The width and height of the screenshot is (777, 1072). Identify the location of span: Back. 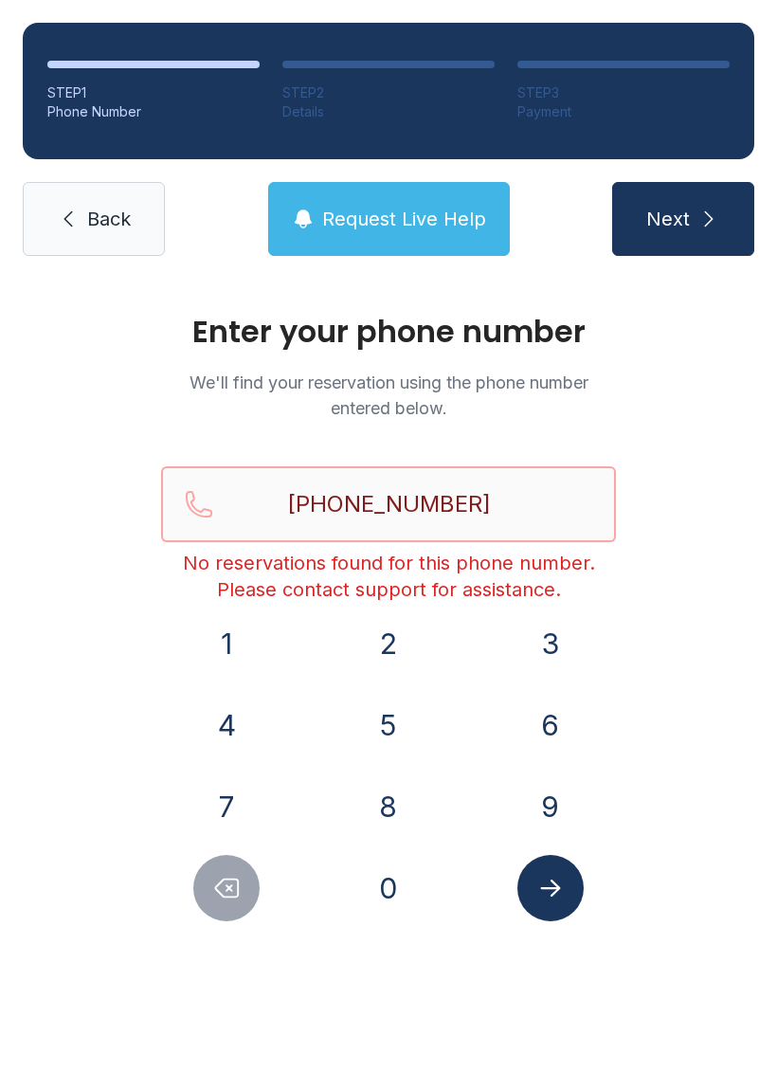
(109, 219).